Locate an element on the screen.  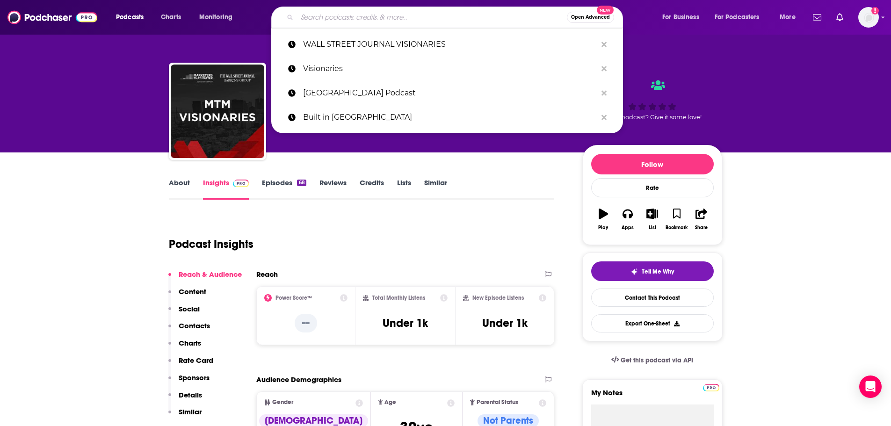
input: Search podcasts, credits, & more... is located at coordinates (432, 17).